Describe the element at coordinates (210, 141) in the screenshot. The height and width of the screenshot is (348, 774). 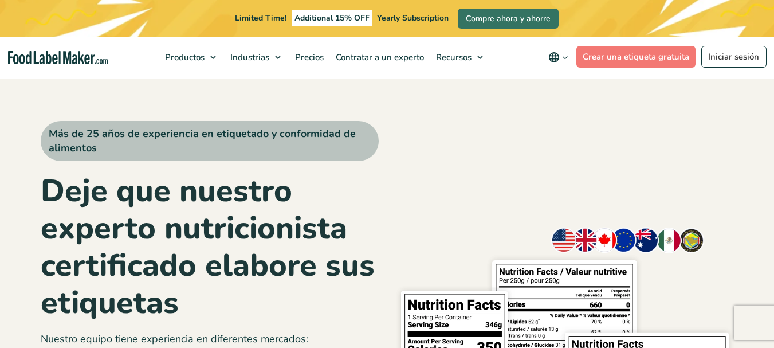
I see `span: Más de 25 años de experiencia en etiquetado y conformidad de alimentos` at that location.